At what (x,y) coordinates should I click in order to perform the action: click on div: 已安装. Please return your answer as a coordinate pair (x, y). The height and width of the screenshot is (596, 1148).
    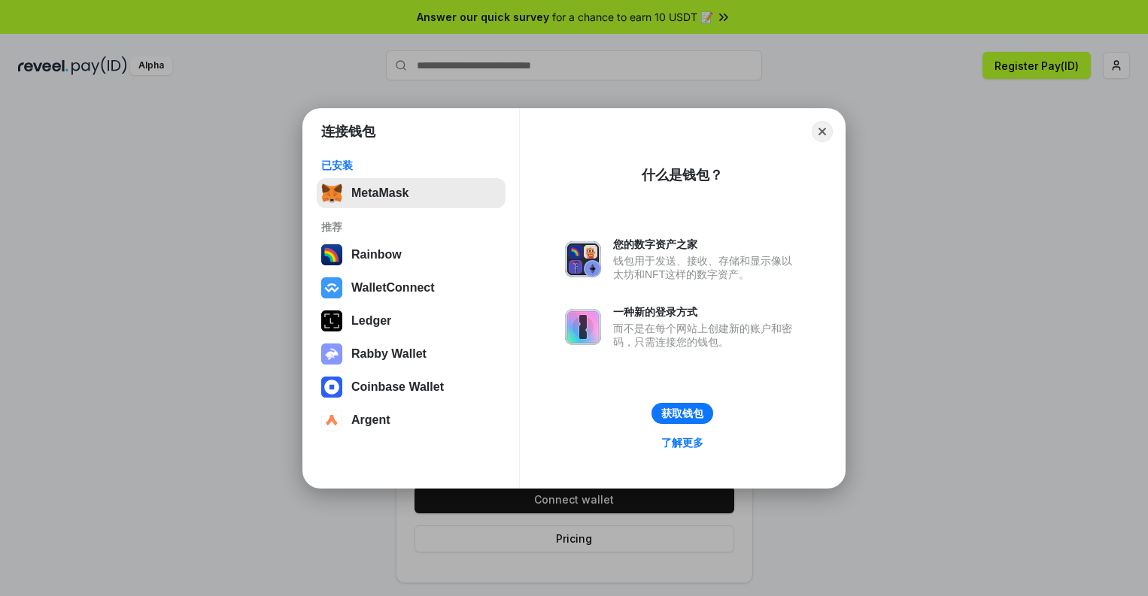
    Looking at the image, I should click on (411, 165).